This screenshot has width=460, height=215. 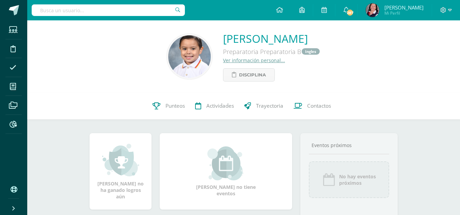 I want to click on span: Punteos, so click(x=175, y=106).